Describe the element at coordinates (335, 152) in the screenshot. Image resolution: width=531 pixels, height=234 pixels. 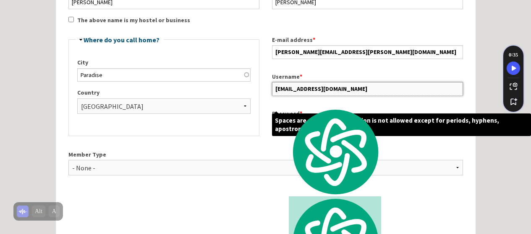
I see `img: logo.svg` at that location.